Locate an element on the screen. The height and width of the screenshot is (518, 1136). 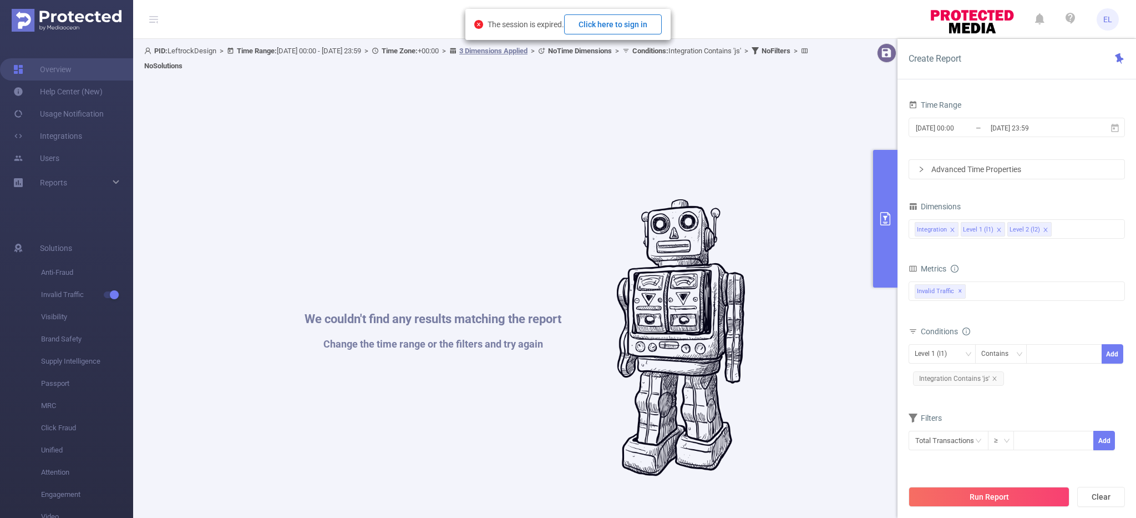
b: Time Range: is located at coordinates (257, 50).